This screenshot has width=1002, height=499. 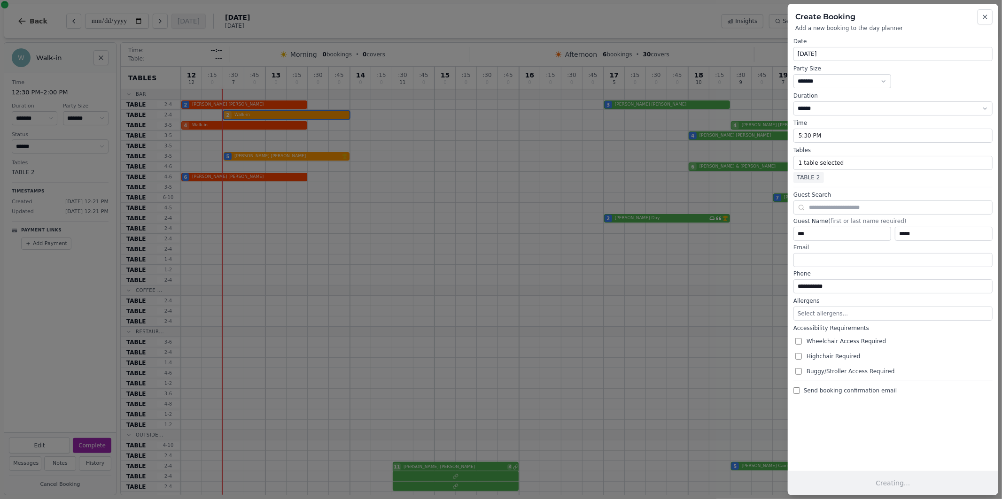 I want to click on p: Add a new booking to the day planner, so click(x=893, y=28).